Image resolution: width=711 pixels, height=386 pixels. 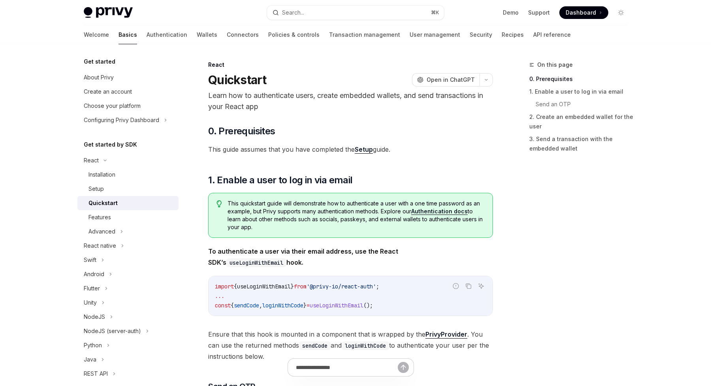 I want to click on a: Installation, so click(x=128, y=175).